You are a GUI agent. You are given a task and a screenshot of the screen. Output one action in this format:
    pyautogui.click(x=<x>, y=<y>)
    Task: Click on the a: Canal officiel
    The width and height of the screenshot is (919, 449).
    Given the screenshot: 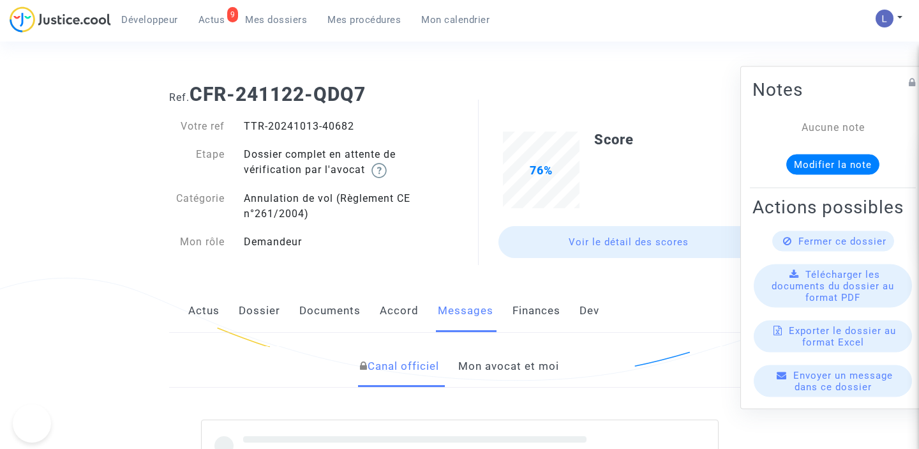 What is the action you would take?
    pyautogui.click(x=400, y=366)
    